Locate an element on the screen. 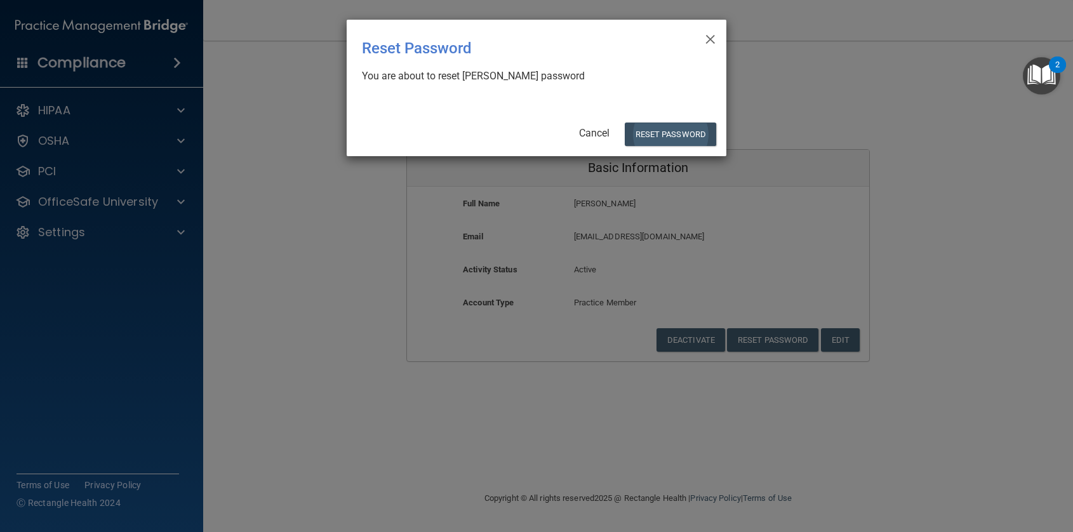 This screenshot has width=1073, height=532. div: Reset Password is located at coordinates (510, 48).